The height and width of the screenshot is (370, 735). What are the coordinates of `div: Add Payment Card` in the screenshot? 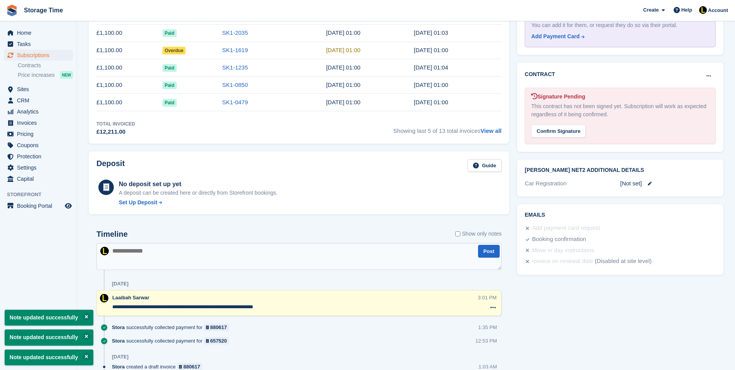 It's located at (555, 36).